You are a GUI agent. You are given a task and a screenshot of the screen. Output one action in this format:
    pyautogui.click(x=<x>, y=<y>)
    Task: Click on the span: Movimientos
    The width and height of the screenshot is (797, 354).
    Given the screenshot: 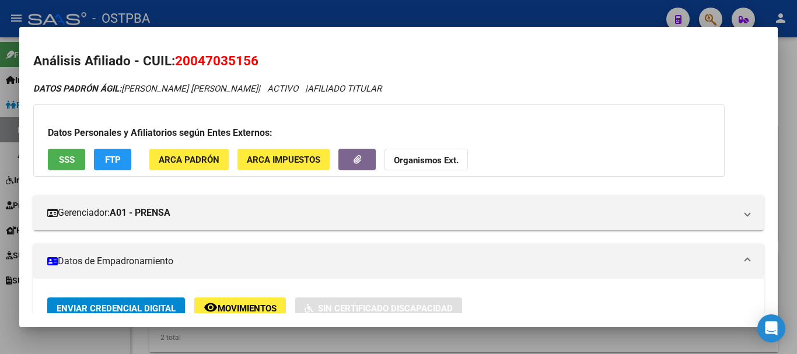 What is the action you would take?
    pyautogui.click(x=247, y=309)
    